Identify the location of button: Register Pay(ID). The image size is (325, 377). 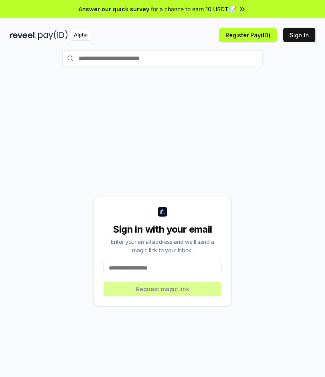
(248, 35).